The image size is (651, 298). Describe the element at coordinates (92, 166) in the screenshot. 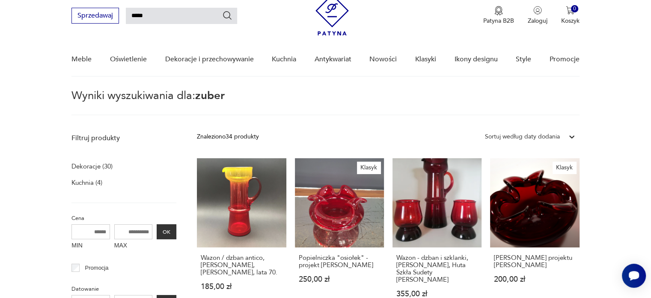

I see `p: Dekoracje (30)` at that location.